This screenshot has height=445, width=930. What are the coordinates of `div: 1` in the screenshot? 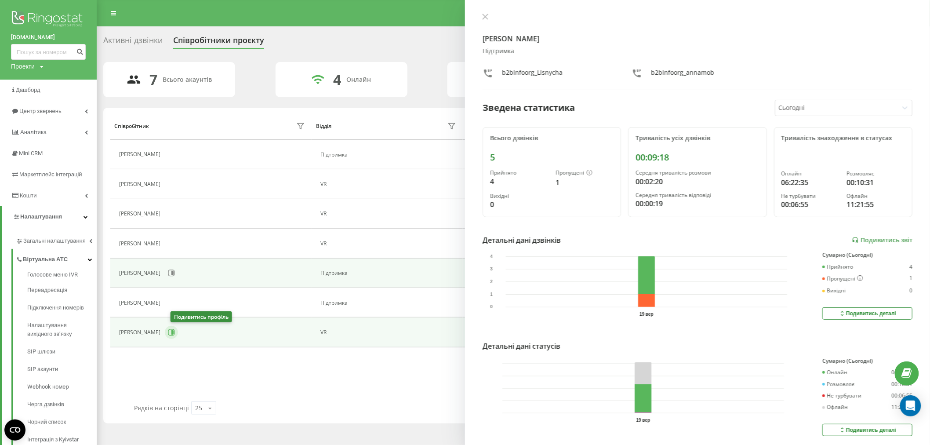 It's located at (585, 182).